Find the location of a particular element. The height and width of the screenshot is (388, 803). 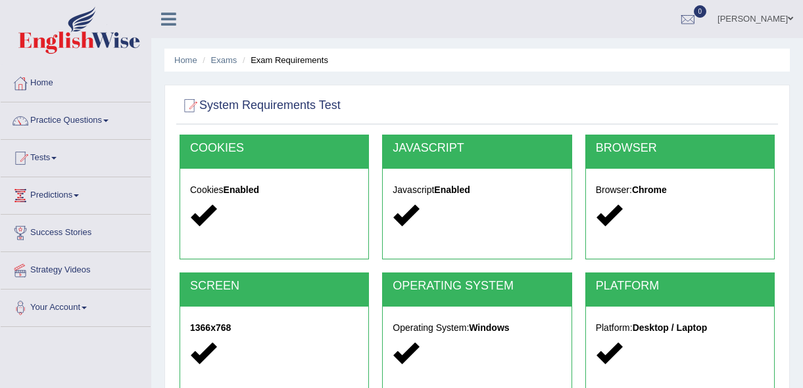

h2: COOKIES is located at coordinates (274, 149).